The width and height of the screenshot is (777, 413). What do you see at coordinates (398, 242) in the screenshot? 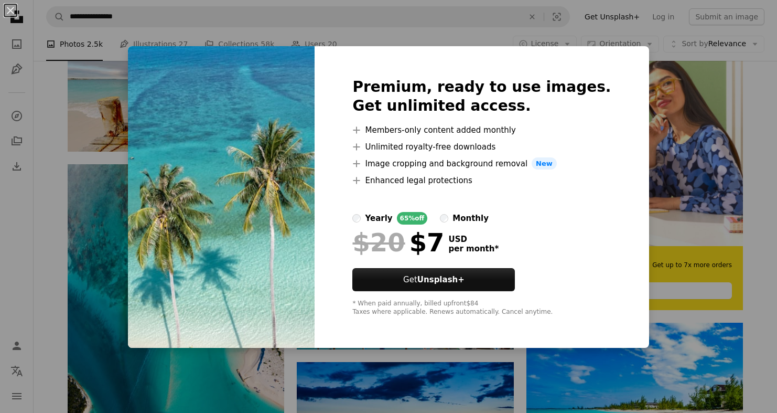
I see `div: $7` at bounding box center [398, 242].